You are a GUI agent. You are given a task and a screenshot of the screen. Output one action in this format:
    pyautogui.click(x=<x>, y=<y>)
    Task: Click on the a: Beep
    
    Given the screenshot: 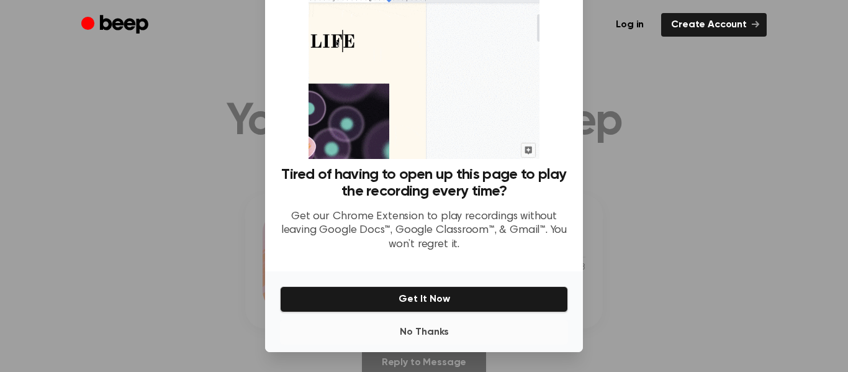 What is the action you would take?
    pyautogui.click(x=116, y=25)
    